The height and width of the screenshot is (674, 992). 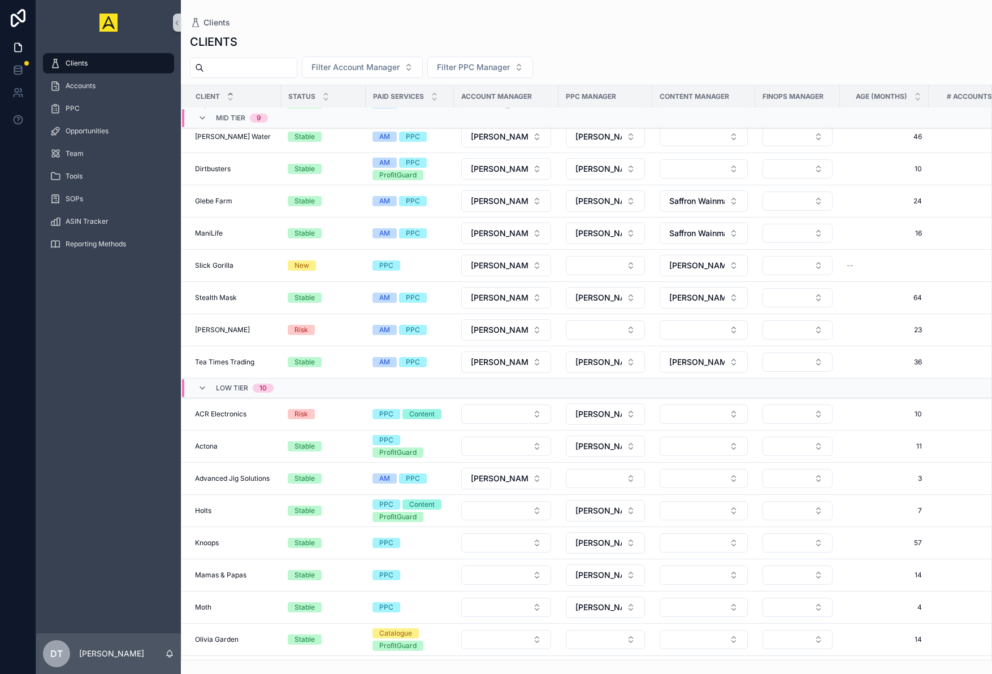 What do you see at coordinates (302, 266) in the screenshot?
I see `div: New` at bounding box center [302, 266].